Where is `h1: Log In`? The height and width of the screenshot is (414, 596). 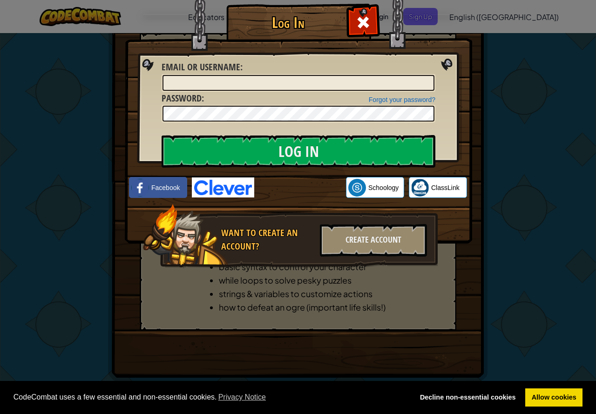
h1: Log In is located at coordinates (288, 22).